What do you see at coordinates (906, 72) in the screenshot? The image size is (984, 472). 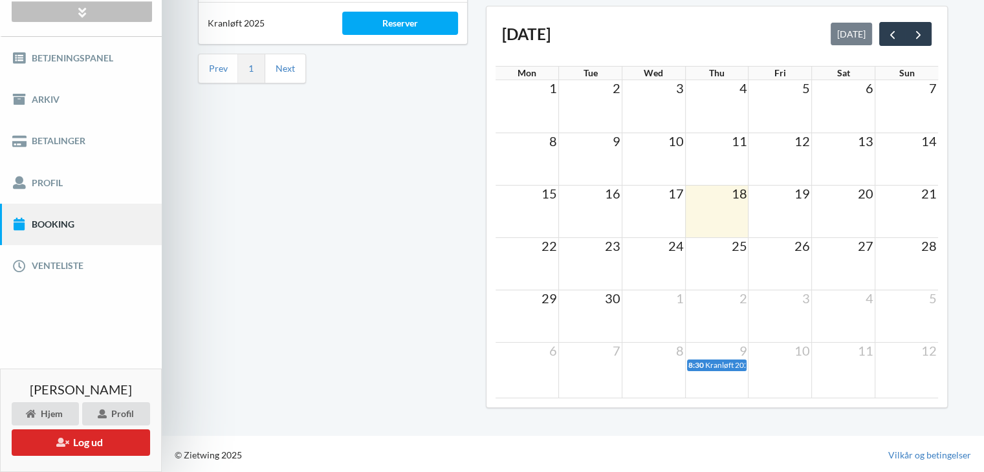 I see `span: Sun` at bounding box center [906, 72].